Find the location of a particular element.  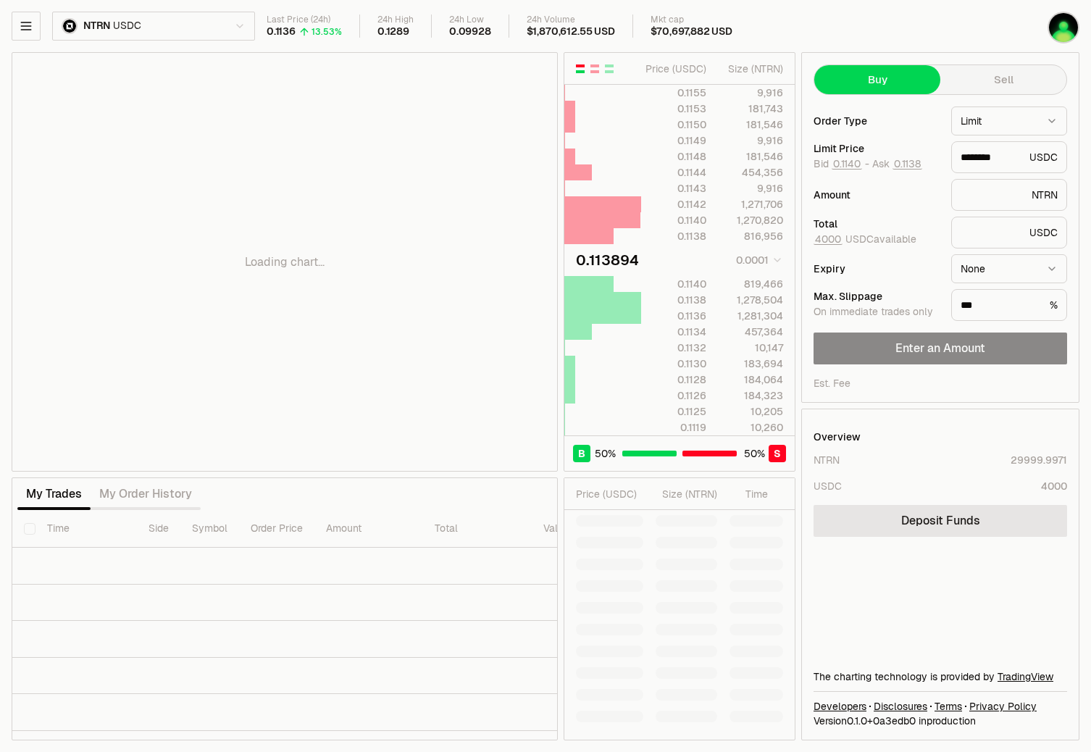

img: trade new is located at coordinates (1063, 28).